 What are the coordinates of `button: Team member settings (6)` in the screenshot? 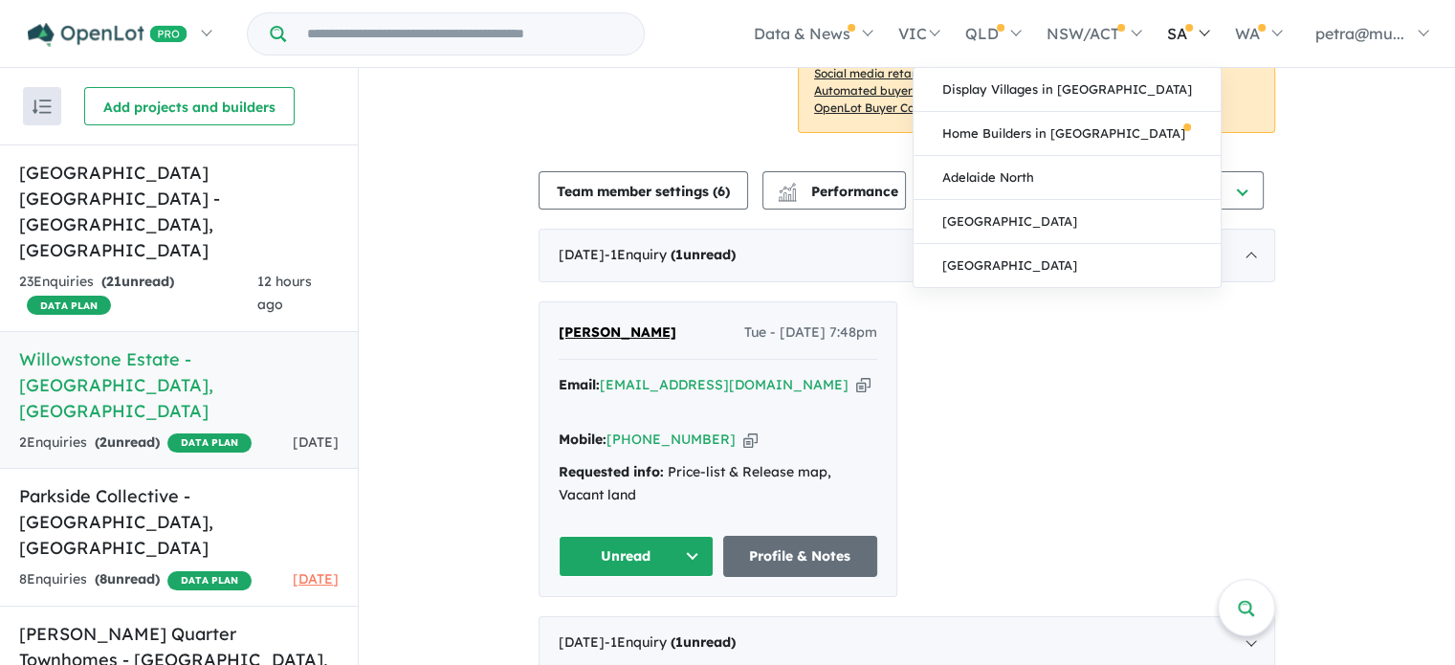 It's located at (643, 190).